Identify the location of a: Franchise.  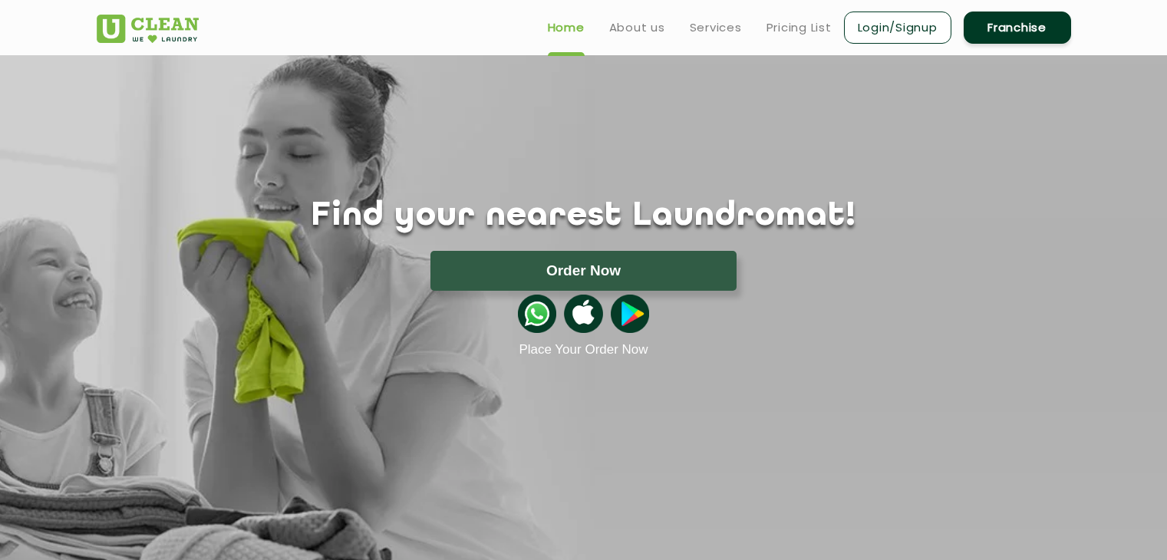
(1017, 28).